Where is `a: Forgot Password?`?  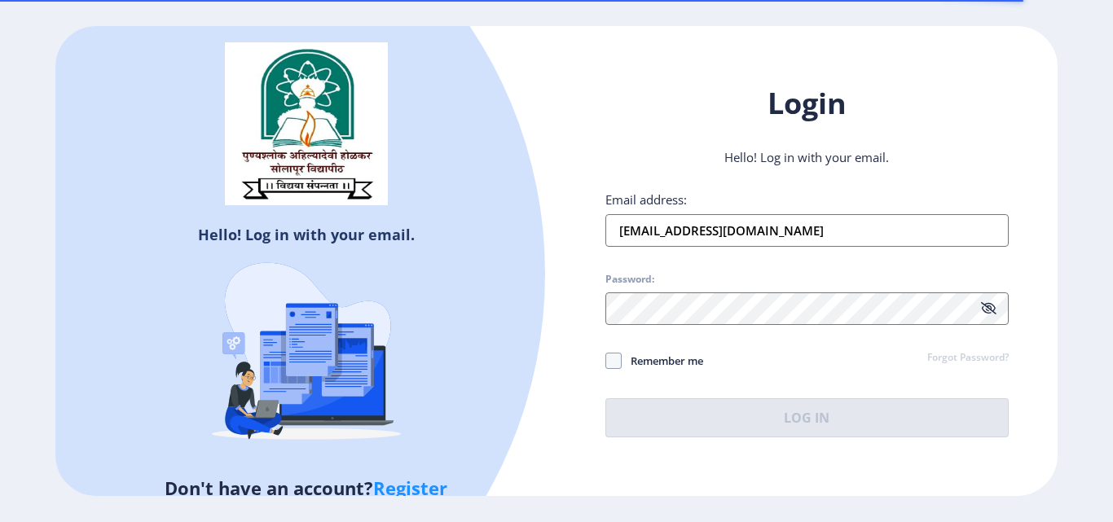 a: Forgot Password? is located at coordinates (968, 359).